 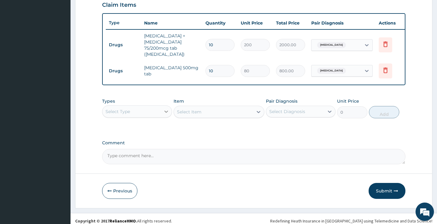 What do you see at coordinates (119, 5) in the screenshot?
I see `h3: Claim Items` at bounding box center [119, 5].